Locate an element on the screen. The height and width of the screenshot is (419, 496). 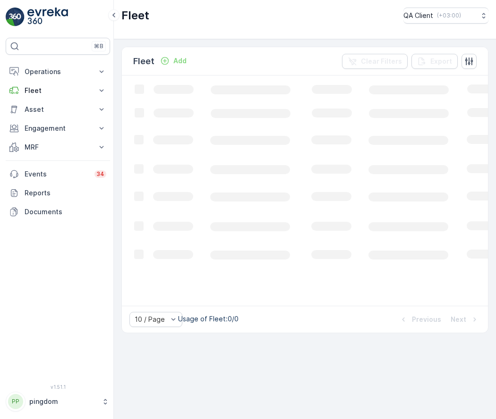
button: Add is located at coordinates (173, 61).